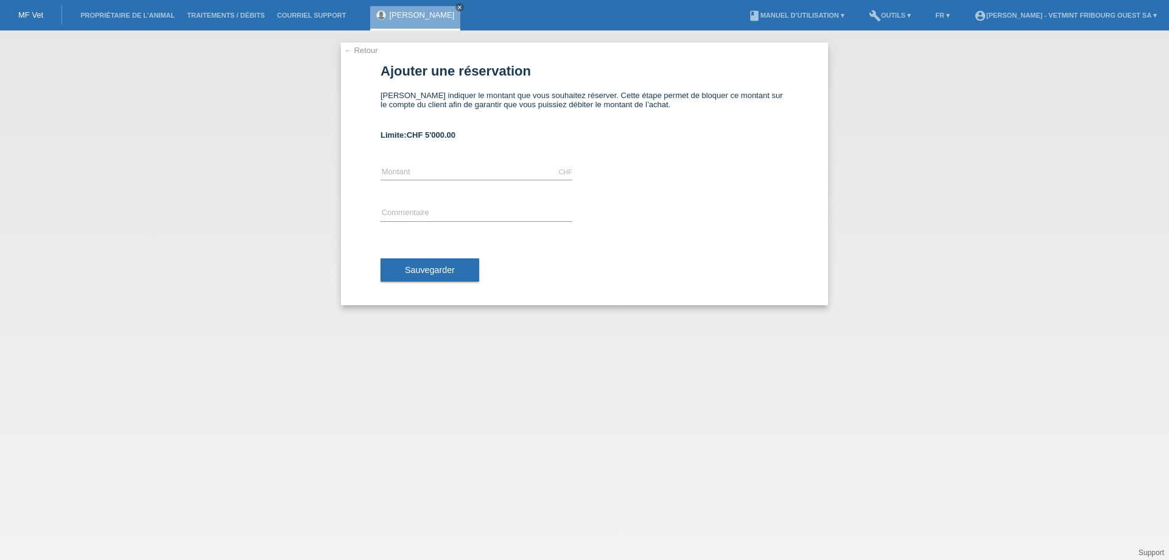 The image size is (1169, 560). What do you see at coordinates (890, 15) in the screenshot?
I see `a: buildOutils ▾` at bounding box center [890, 15].